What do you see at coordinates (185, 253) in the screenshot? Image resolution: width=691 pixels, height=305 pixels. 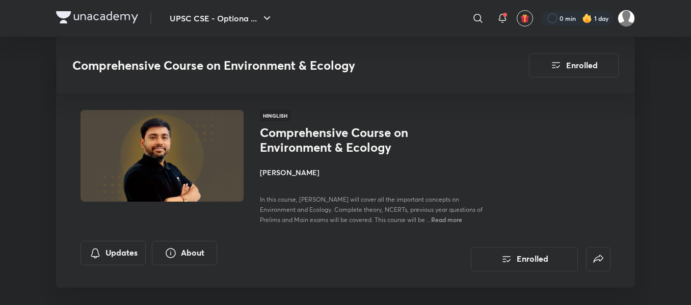 I see `button: About` at bounding box center [185, 253].